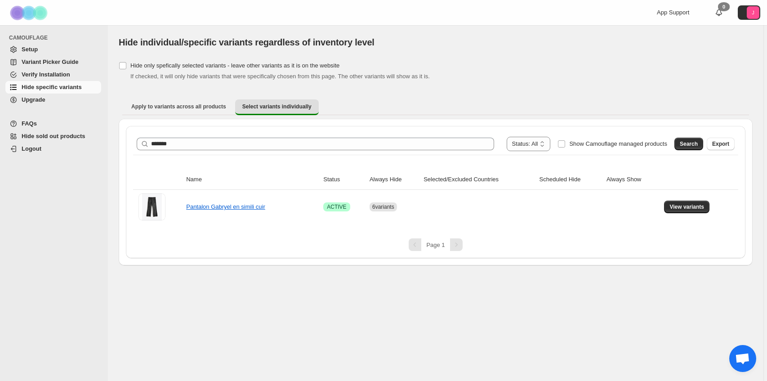  Describe the element at coordinates (50, 62) in the screenshot. I see `span: Variant Picker Guide` at that location.